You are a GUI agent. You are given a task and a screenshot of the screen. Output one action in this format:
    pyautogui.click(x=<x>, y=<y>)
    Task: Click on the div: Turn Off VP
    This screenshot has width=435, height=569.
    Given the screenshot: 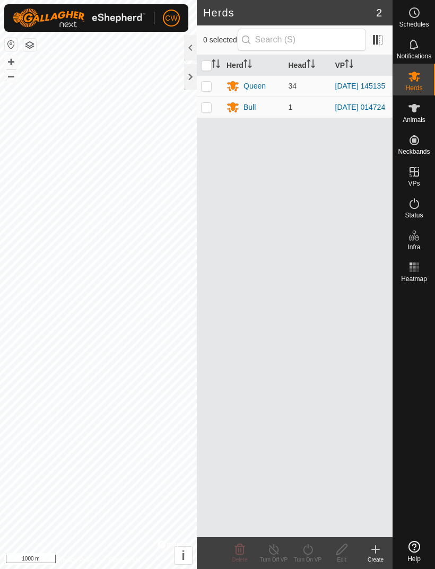 What is the action you would take?
    pyautogui.click(x=274, y=560)
    